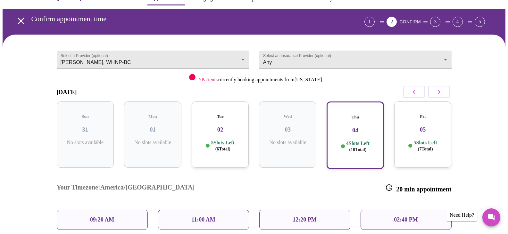  What do you see at coordinates (223, 149) in the screenshot?
I see `span: ( 6 Total)` at bounding box center [223, 149].